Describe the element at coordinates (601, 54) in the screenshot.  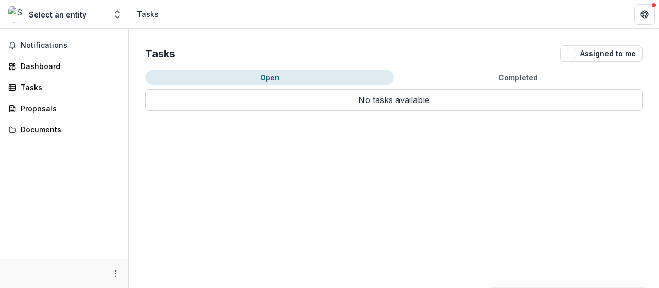
I see `button: Assigned to me` at that location.